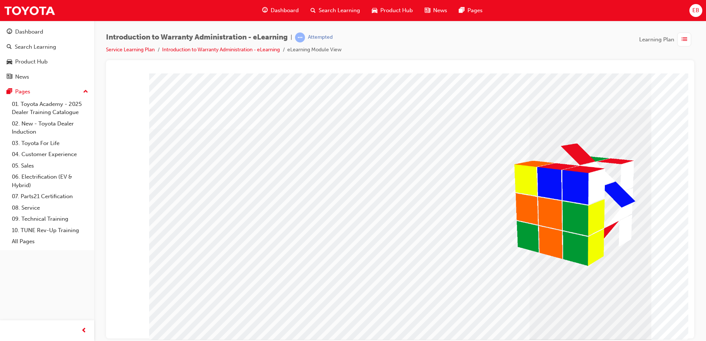 Image resolution: width=706 pixels, height=341 pixels. I want to click on span: Product Hub, so click(397, 10).